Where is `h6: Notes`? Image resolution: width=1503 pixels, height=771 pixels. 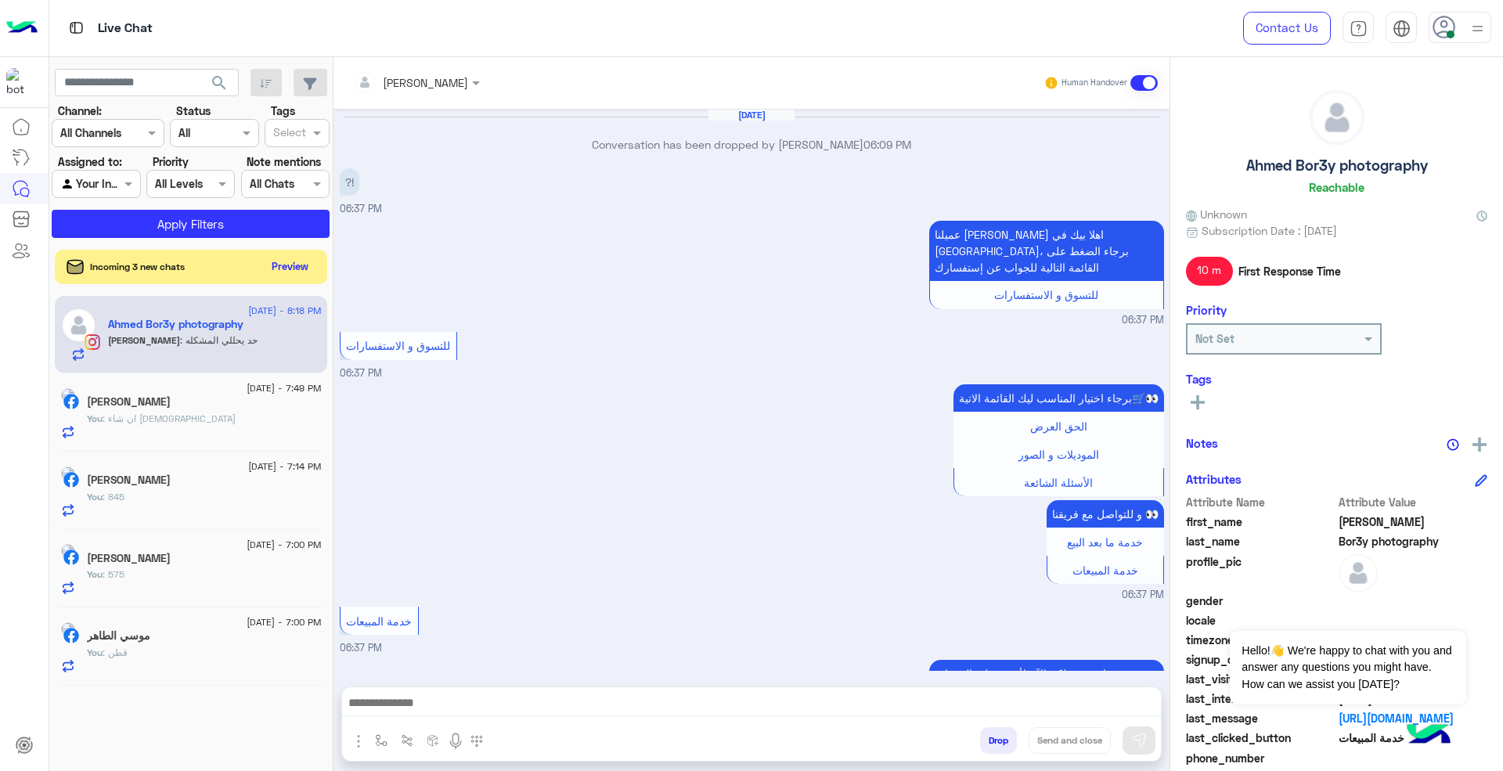
h6: Notes is located at coordinates (1201, 443).